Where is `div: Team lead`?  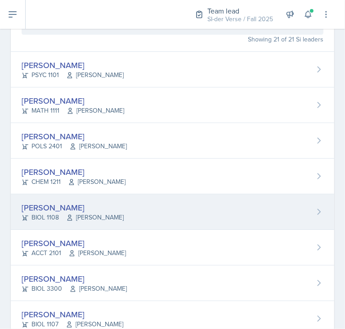 div: Team lead is located at coordinates (240, 11).